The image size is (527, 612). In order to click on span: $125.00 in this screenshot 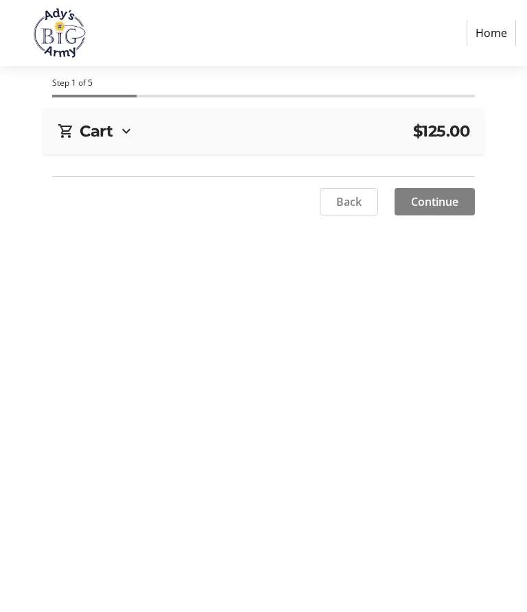, I will do `click(441, 131)`.